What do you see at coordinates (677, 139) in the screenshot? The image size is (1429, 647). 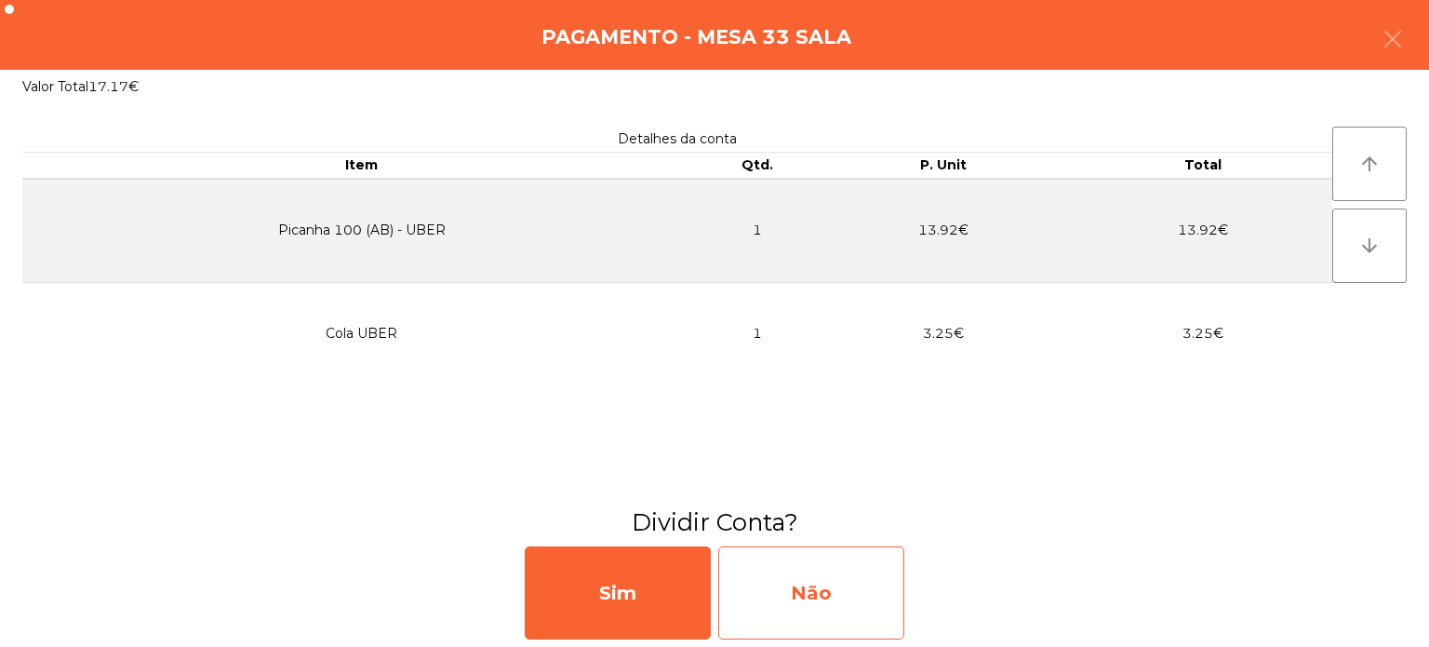 I see `span: Detalhes da conta` at bounding box center [677, 139].